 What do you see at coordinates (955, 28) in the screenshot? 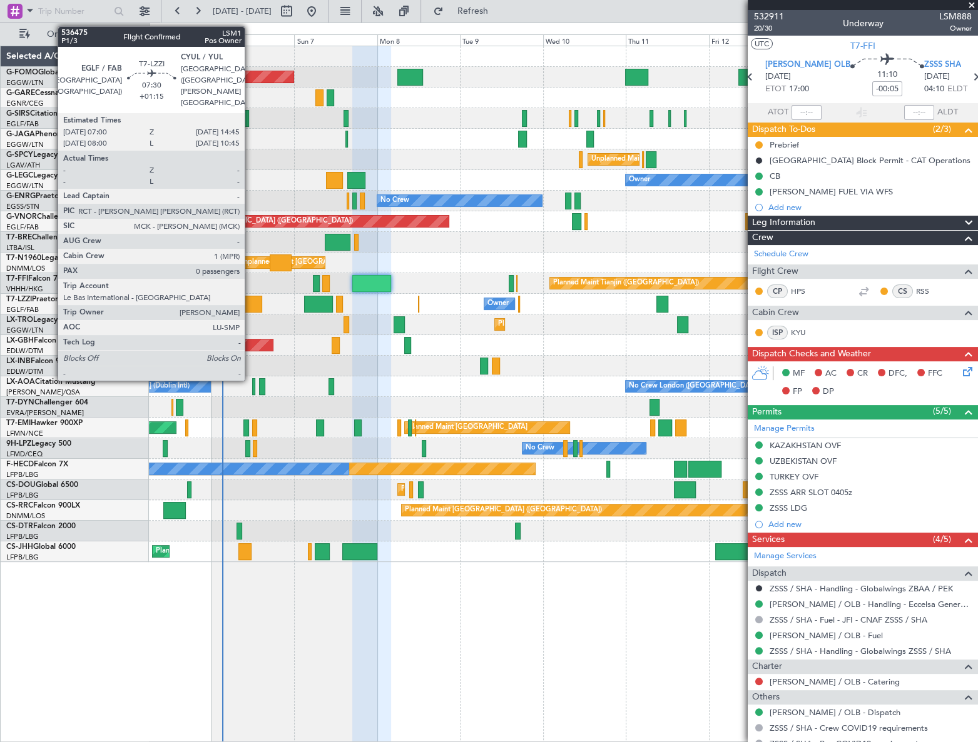
I see `span: Owner` at bounding box center [955, 28].